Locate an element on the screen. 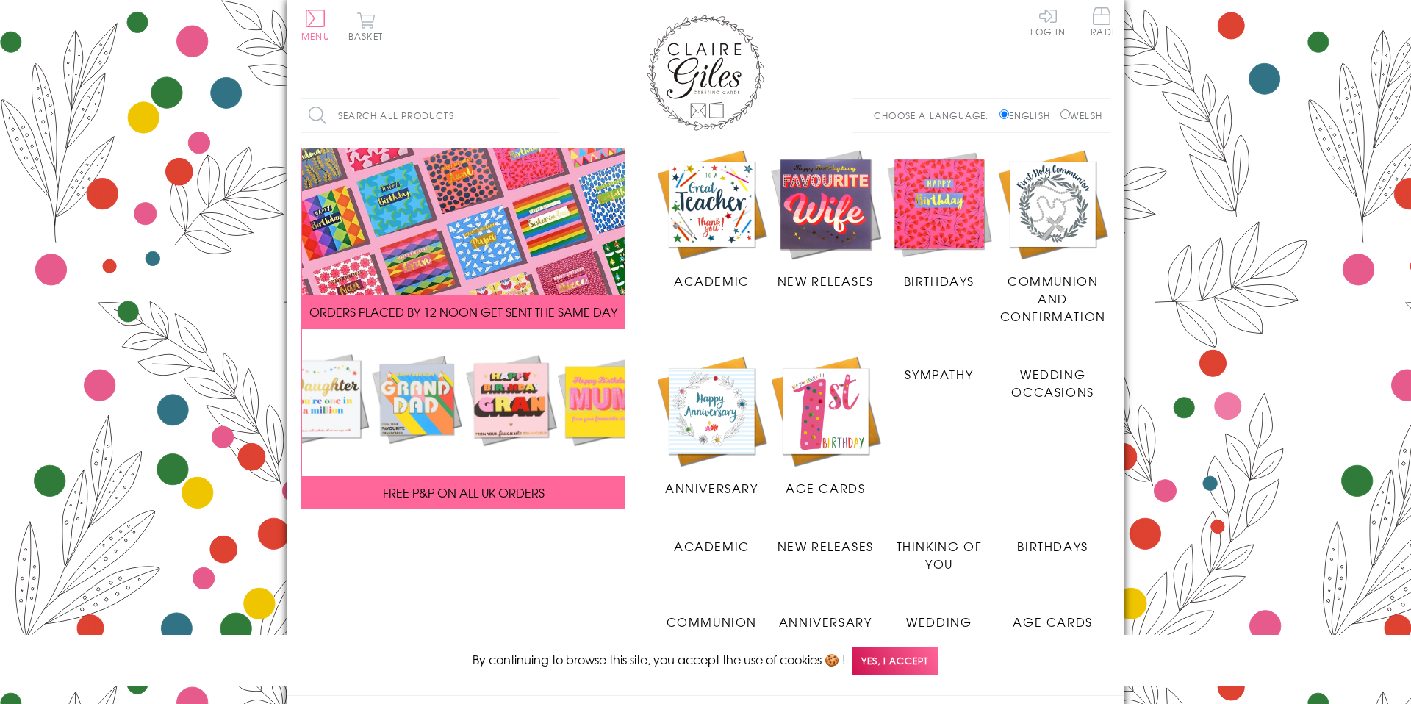 This screenshot has height=704, width=1411. span: Thinking of You is located at coordinates (939, 555).